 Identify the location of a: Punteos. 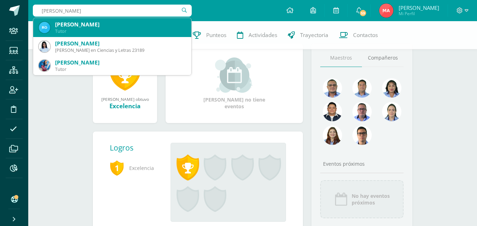
(209, 35).